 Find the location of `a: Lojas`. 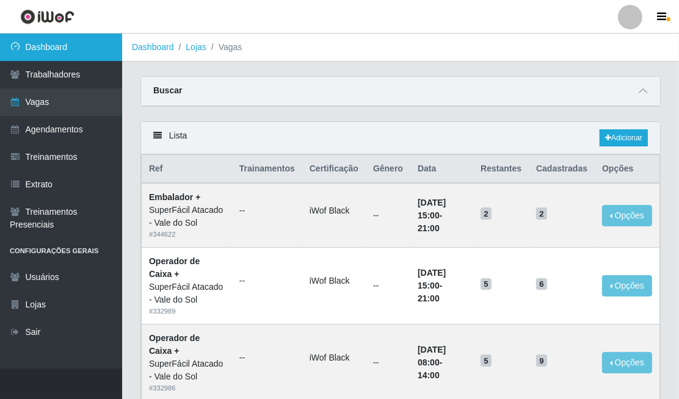

a: Lojas is located at coordinates (195, 47).